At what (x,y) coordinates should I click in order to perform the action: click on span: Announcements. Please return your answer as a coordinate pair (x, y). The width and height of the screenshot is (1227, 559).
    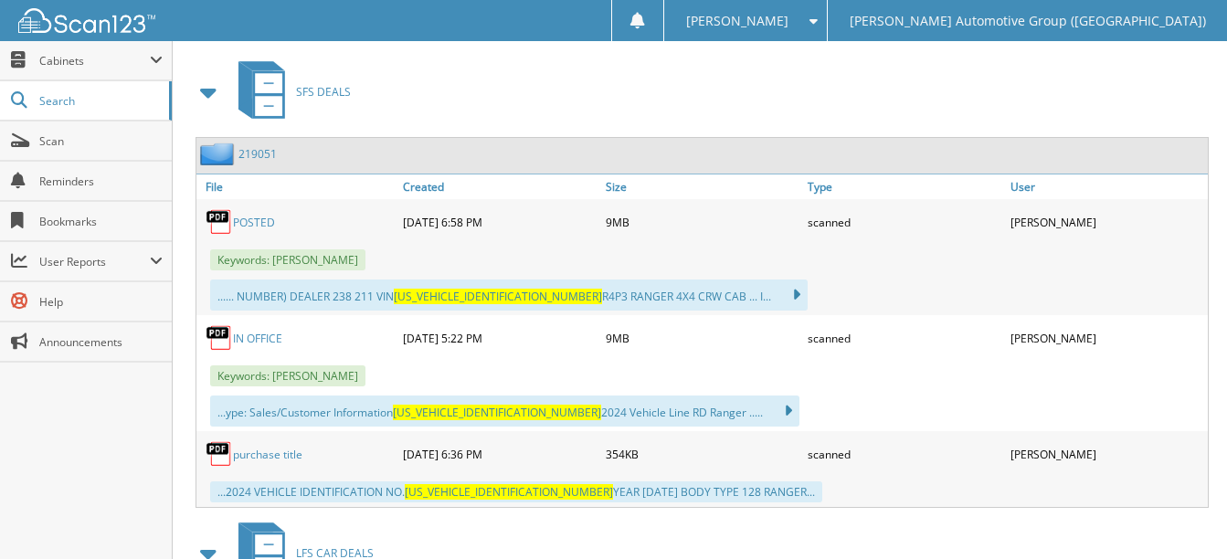
    Looking at the image, I should click on (100, 342).